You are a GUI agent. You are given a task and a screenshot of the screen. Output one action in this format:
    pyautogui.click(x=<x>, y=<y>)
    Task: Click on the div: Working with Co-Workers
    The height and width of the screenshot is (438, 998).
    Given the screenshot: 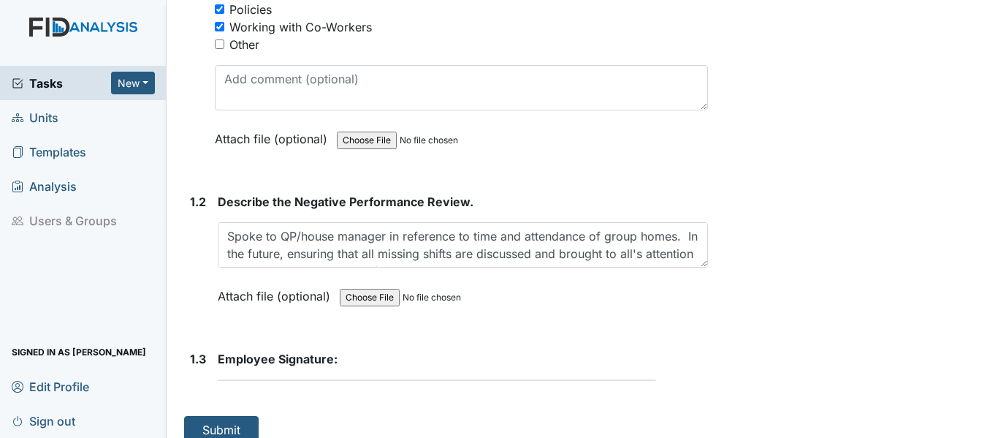 What is the action you would take?
    pyautogui.click(x=300, y=27)
    